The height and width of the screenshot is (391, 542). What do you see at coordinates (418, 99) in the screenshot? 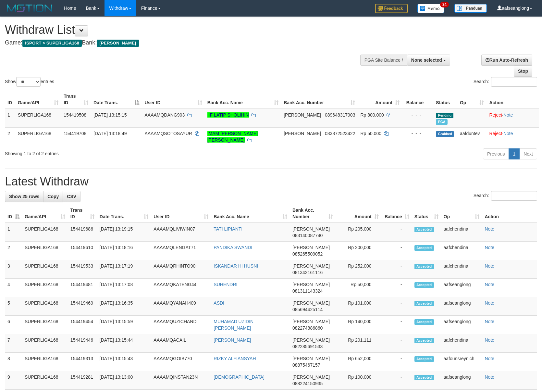
I see `th: Balance` at bounding box center [418, 99].